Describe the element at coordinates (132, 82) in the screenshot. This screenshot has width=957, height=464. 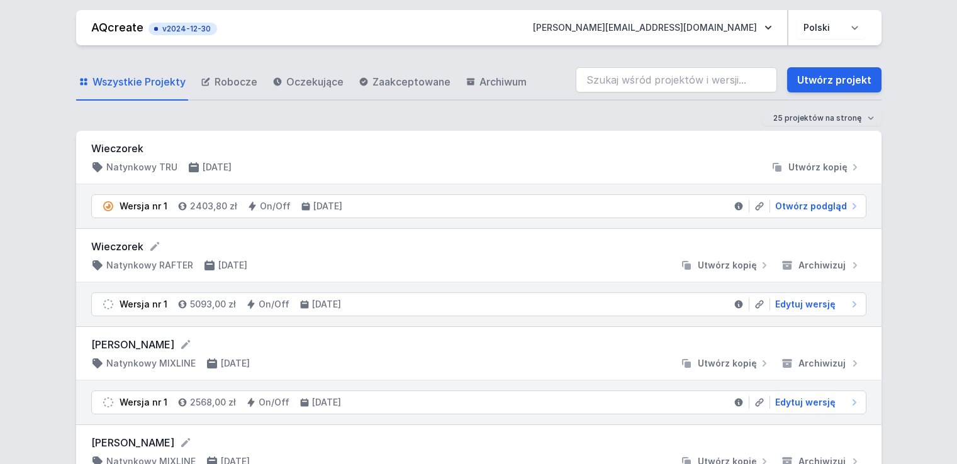
I see `a: Wszystkie Projekty` at that location.